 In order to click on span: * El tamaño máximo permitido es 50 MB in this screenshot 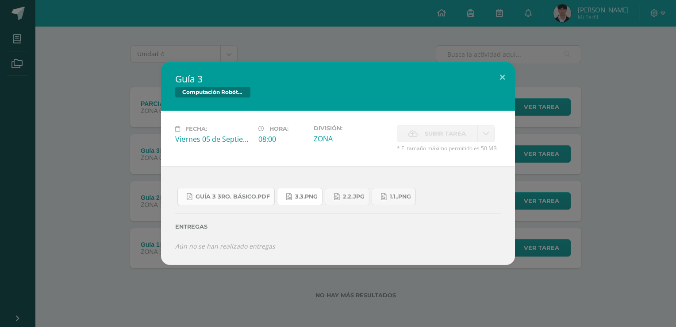, I will do `click(449, 148)`.